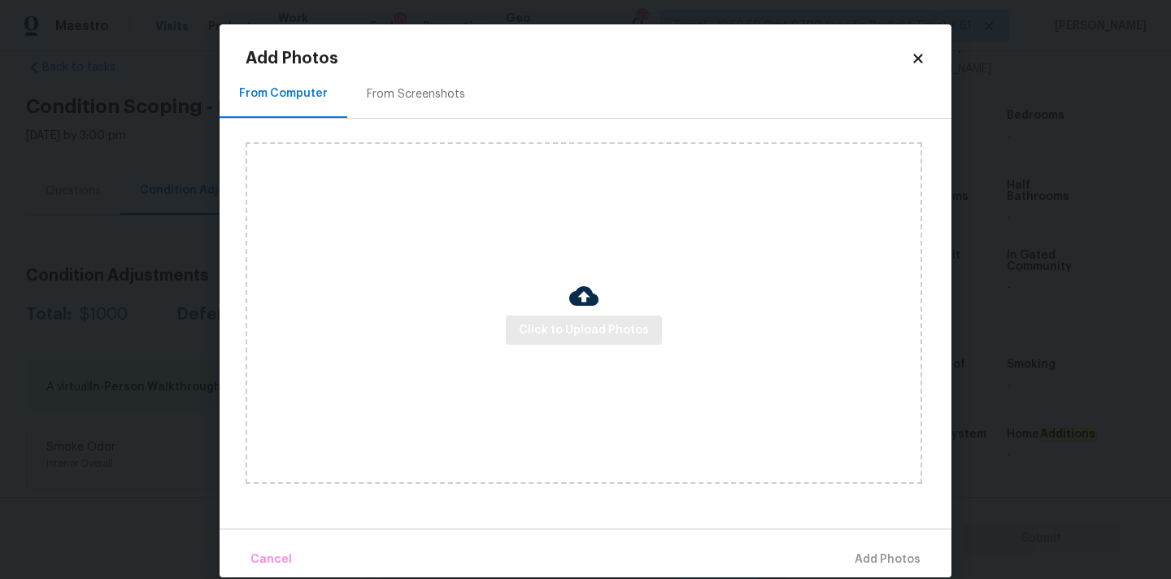  What do you see at coordinates (271, 560) in the screenshot?
I see `button: Cancel` at bounding box center [271, 560].